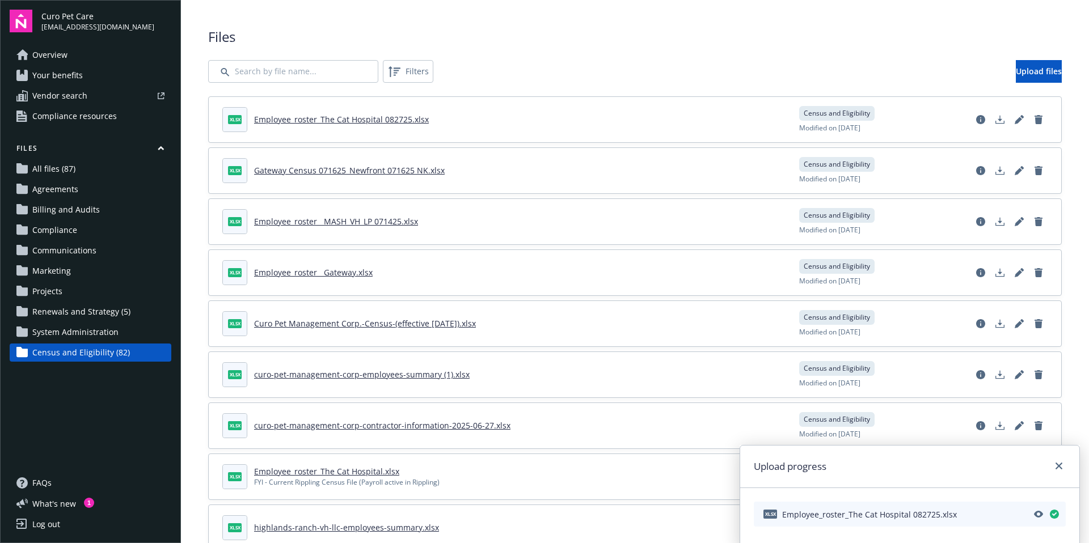 This screenshot has width=1089, height=543. Describe the element at coordinates (90, 291) in the screenshot. I see `a: Projects` at that location.